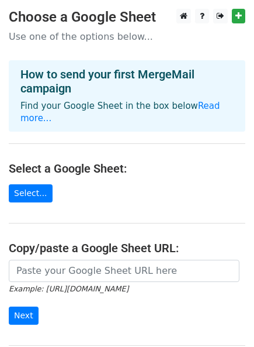  Describe the element at coordinates (124, 271) in the screenshot. I see `input: Paste your Google Sheet URL here` at that location.